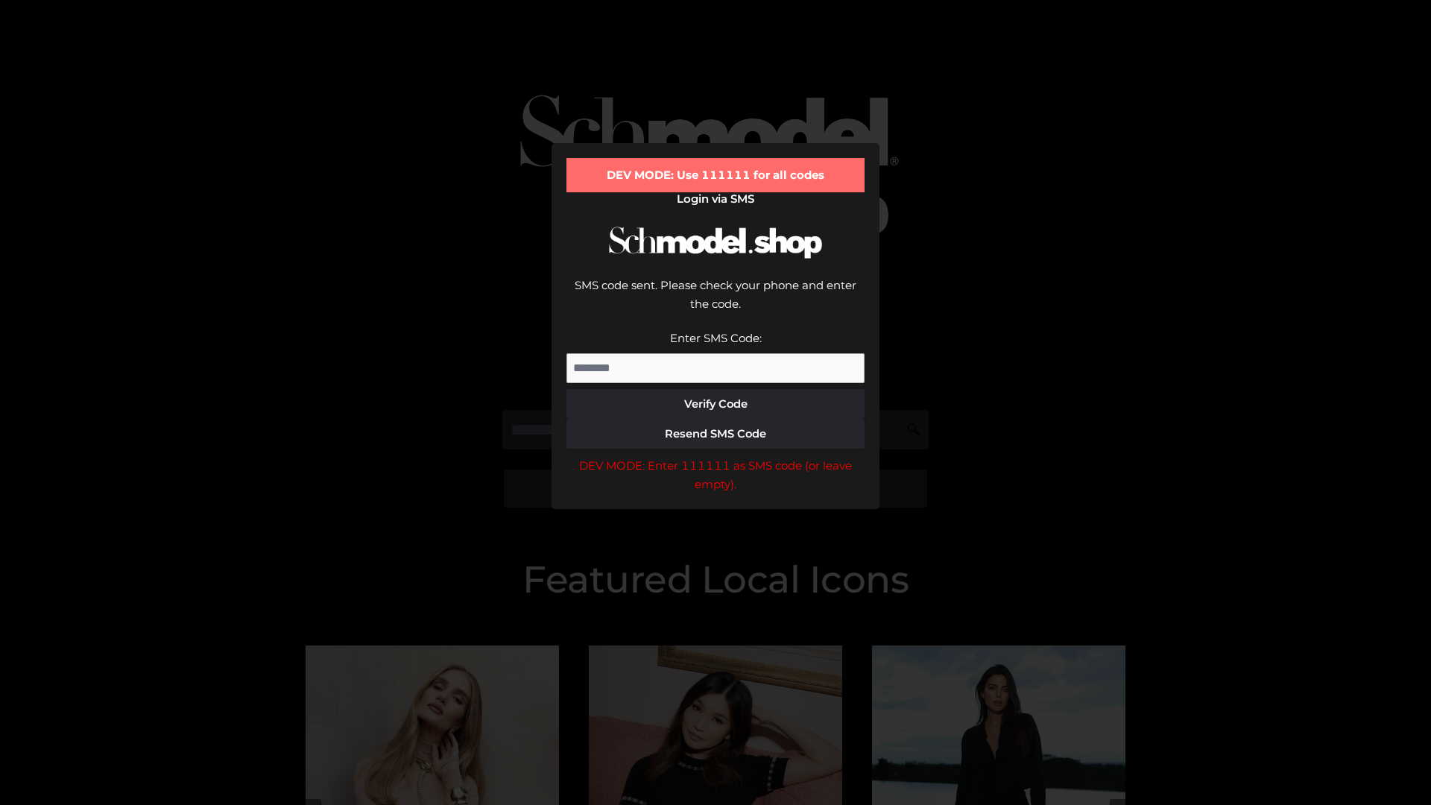 This screenshot has height=805, width=1431. What do you see at coordinates (715, 199) in the screenshot?
I see `h2: Login via SMS` at bounding box center [715, 199].